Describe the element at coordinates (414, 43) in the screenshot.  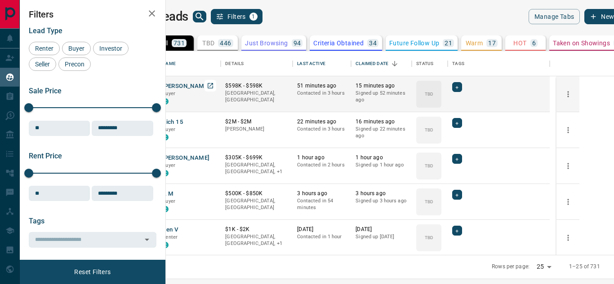
I see `p: Future Follow Up` at that location.